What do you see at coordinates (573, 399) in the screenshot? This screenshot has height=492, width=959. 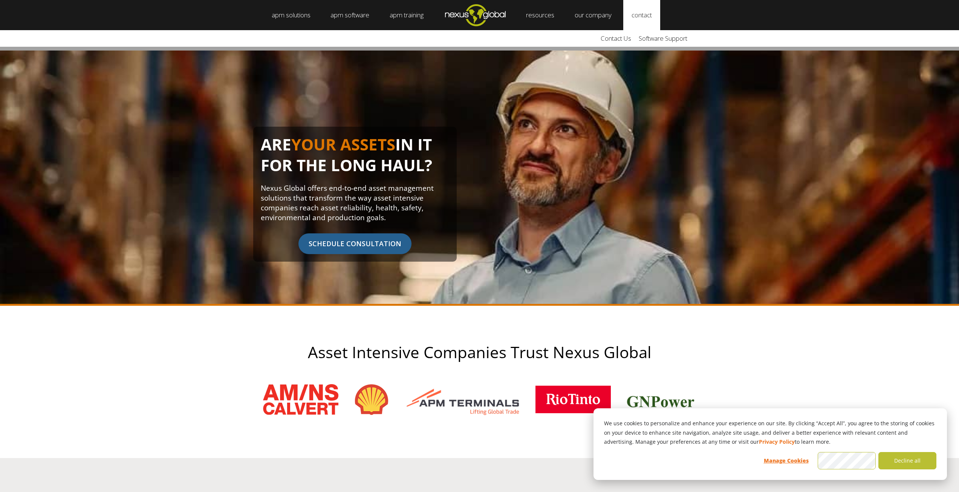 I see `img: rio_tinto` at bounding box center [573, 399].